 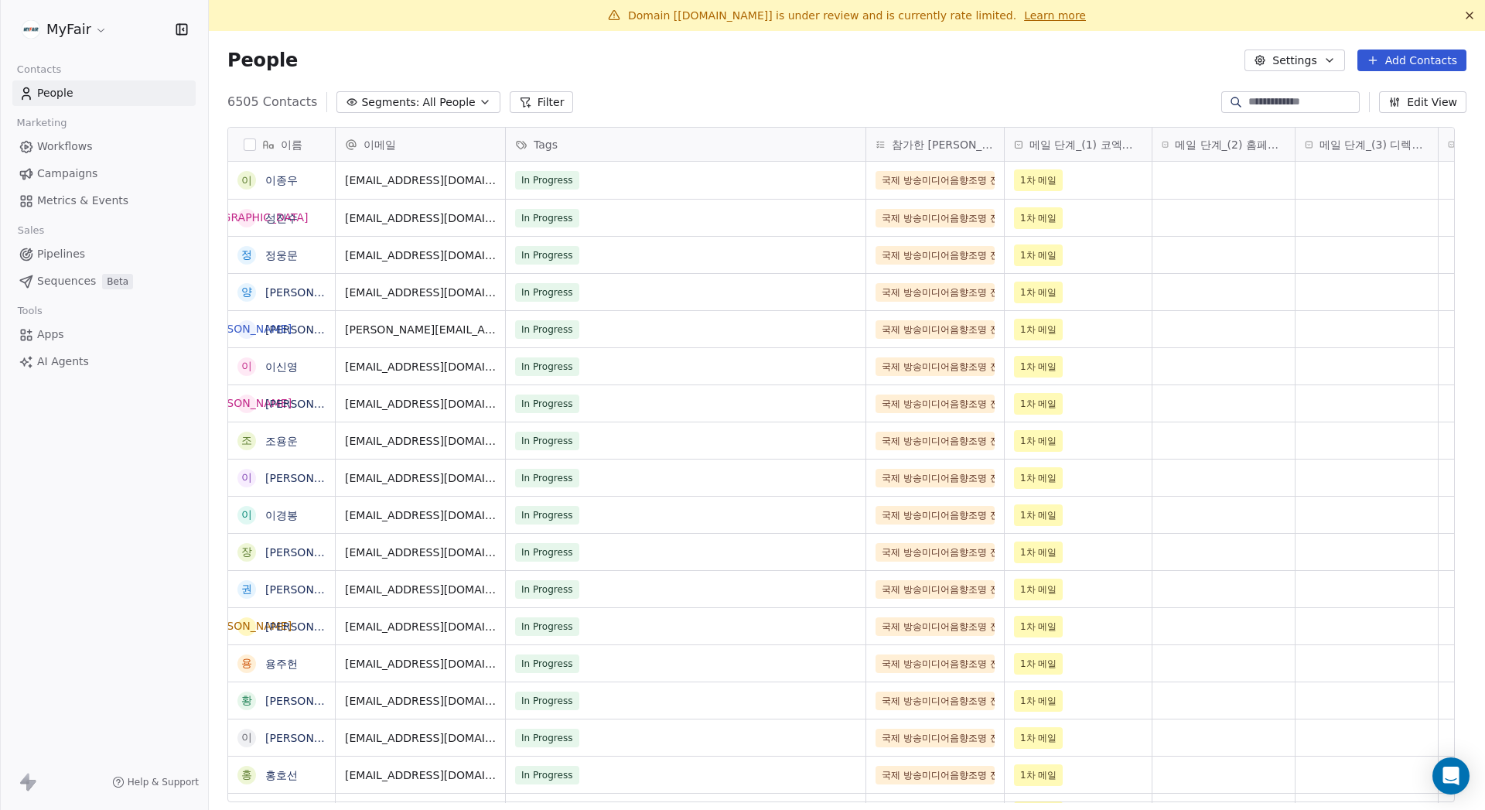 What do you see at coordinates (1230, 145) in the screenshot?
I see `span: 메일 단계_(2) 홈페이지, 명단 리드 수집` at bounding box center [1230, 145].